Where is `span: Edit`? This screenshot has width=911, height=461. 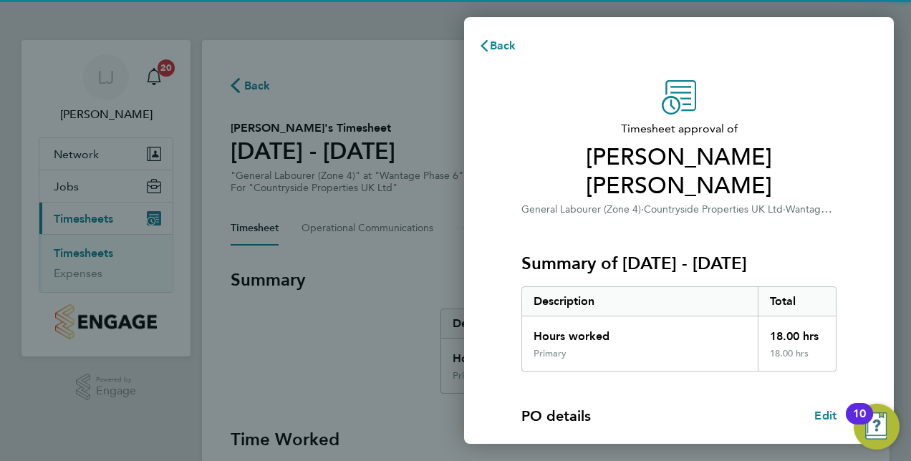
span: Edit is located at coordinates (825, 415).